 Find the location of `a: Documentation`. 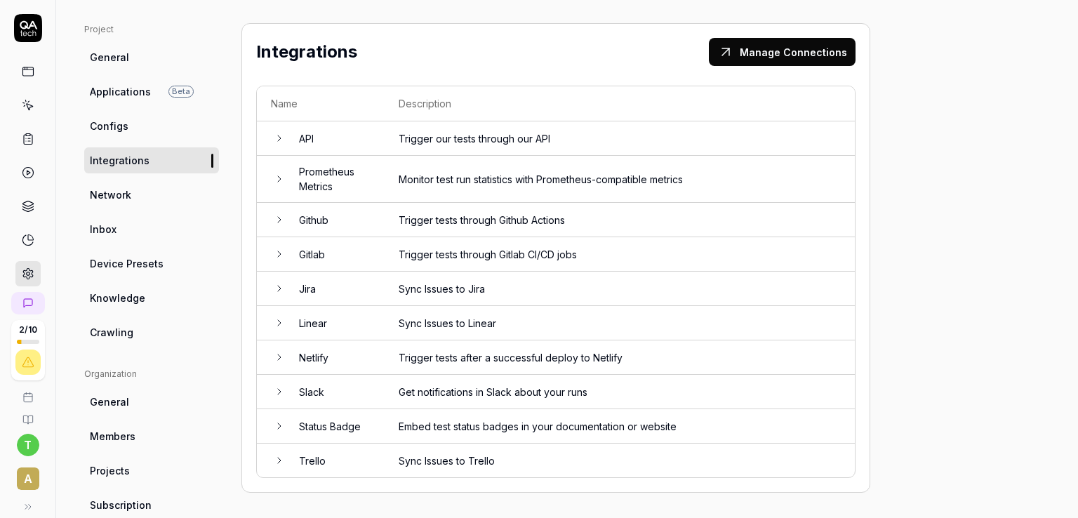

a: Documentation is located at coordinates (27, 414).